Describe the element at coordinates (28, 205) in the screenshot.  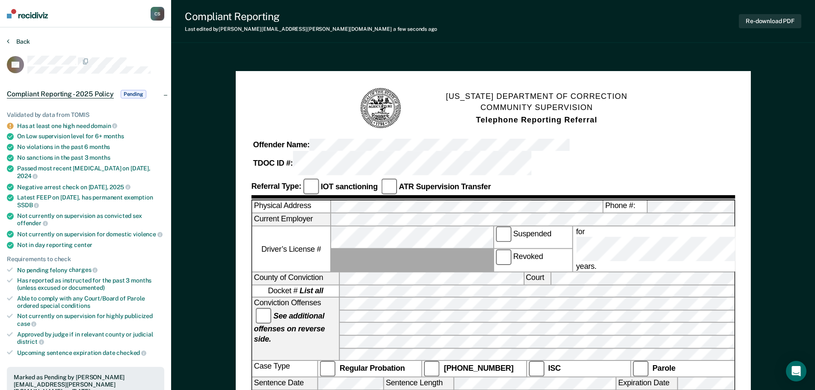
I see `span: SSDB` at that location.